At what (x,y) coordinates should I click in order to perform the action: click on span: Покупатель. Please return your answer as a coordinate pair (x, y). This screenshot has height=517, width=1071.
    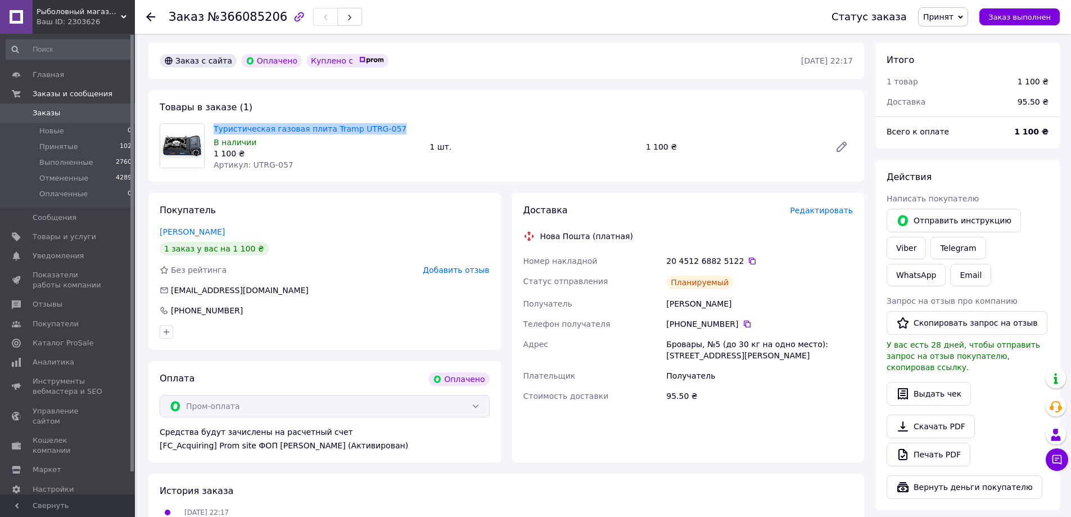
    Looking at the image, I should click on (188, 210).